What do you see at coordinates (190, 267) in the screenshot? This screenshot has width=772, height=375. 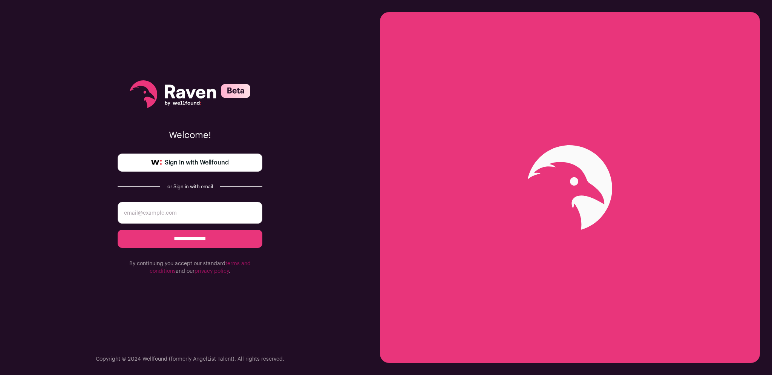 I see `p: By continuing you accept our standard and our .` at bounding box center [190, 267].